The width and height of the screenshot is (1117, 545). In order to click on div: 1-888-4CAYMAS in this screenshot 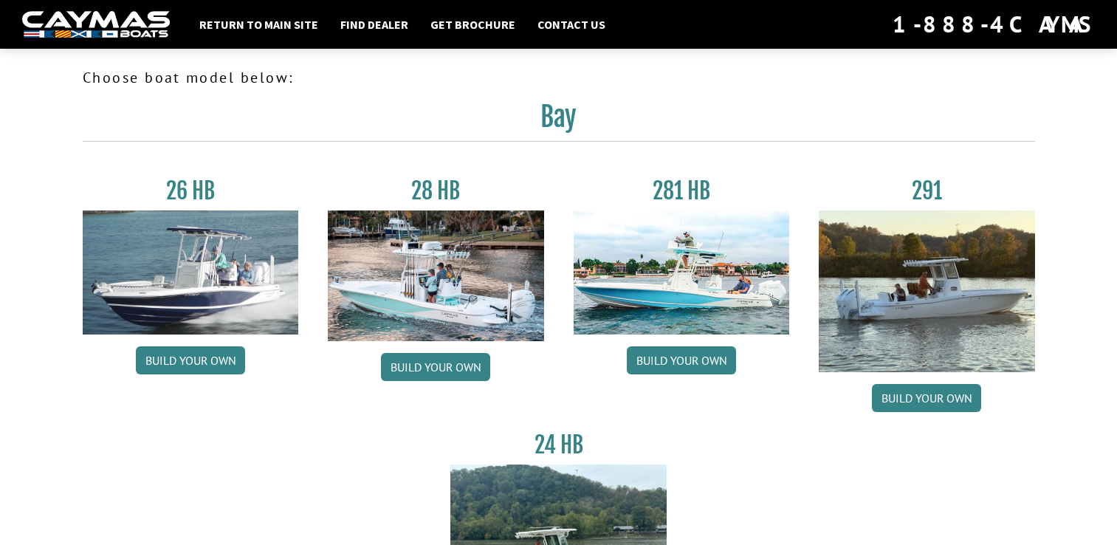, I will do `click(994, 24)`.